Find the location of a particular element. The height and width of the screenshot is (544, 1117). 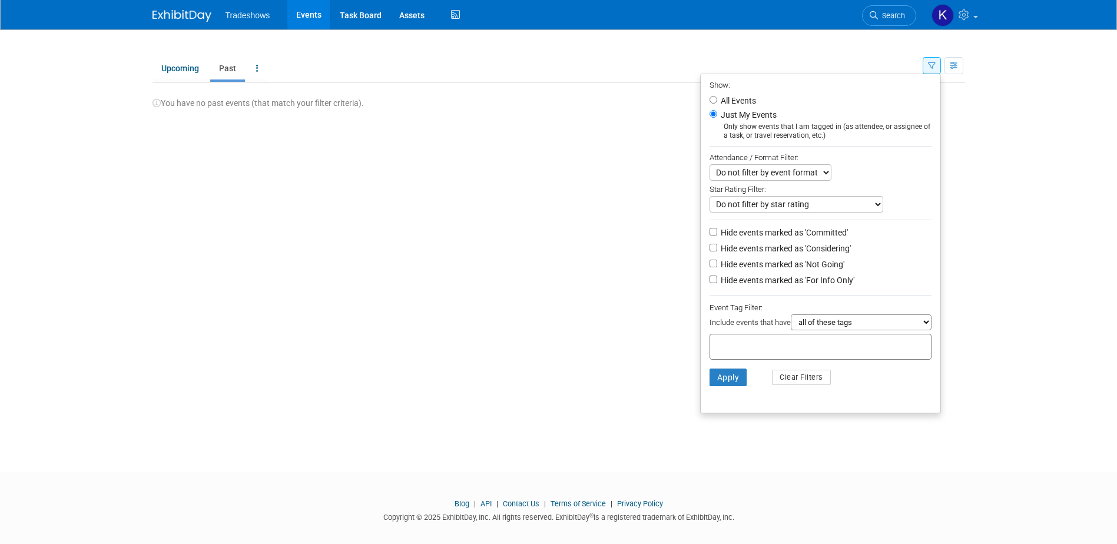

a: Past is located at coordinates (227, 68).